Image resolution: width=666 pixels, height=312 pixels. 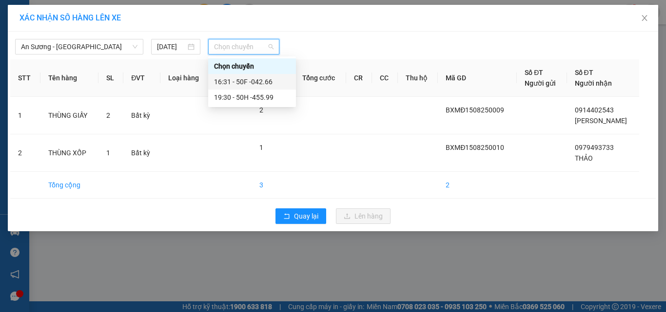 What do you see at coordinates (142, 78) in the screenshot?
I see `th: ĐVT` at bounding box center [142, 78].